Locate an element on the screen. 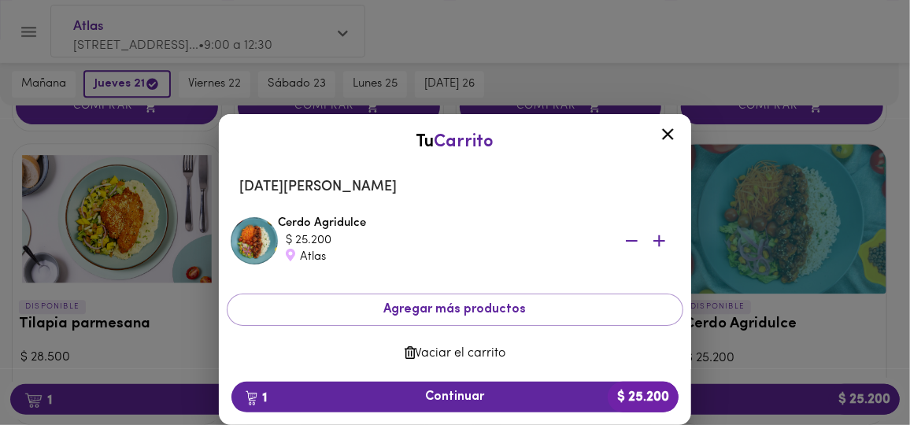 The image size is (910, 425). button: Agregar más productos is located at coordinates (455, 310).